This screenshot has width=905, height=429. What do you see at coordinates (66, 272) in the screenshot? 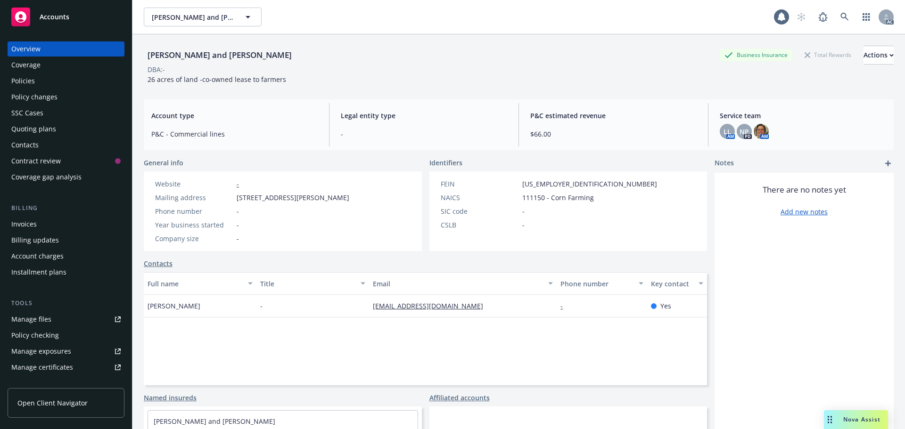
I see `a: Installment plans` at bounding box center [66, 272].